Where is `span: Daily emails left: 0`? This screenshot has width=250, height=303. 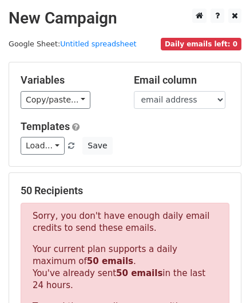
span: Daily emails left: 0 is located at coordinates (201, 44).